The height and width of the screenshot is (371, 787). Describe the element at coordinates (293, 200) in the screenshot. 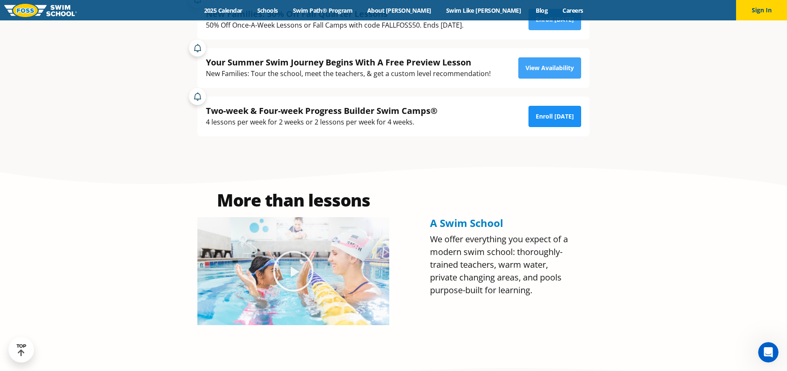

I see `h2: More than lessons` at that location.